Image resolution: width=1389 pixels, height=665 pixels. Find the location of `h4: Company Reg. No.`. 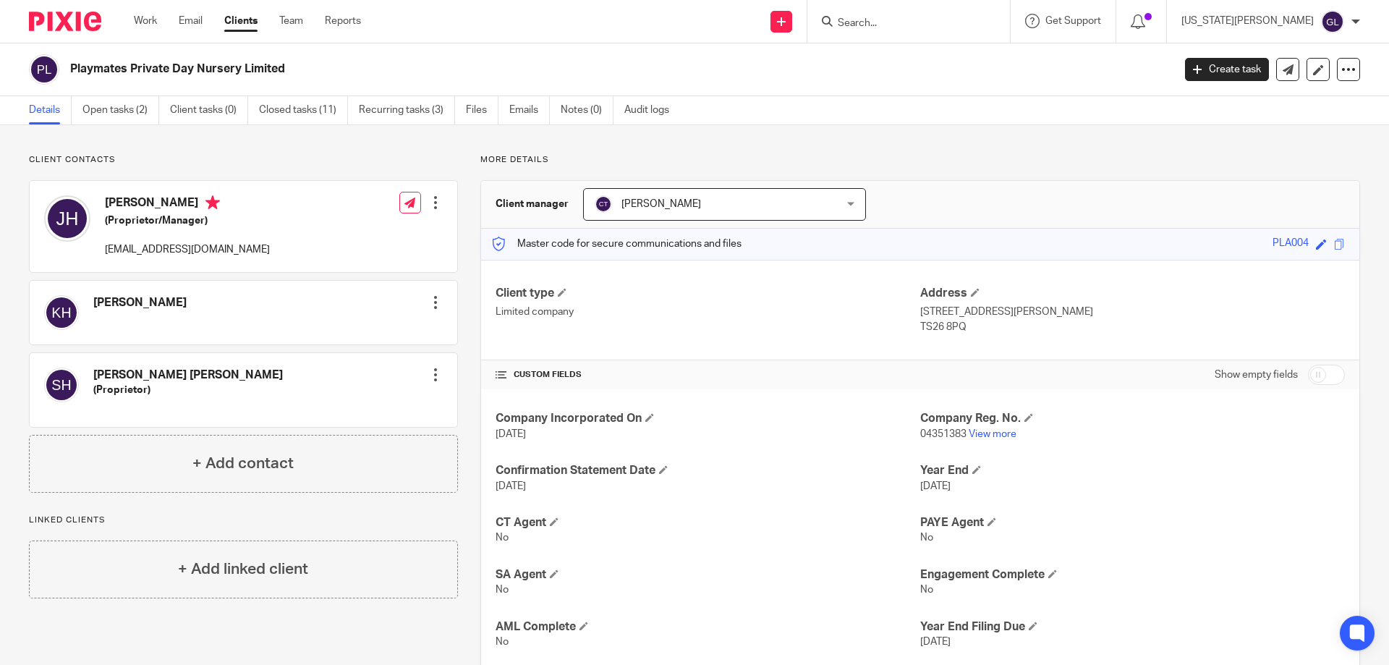

h4: Company Reg. No. is located at coordinates (1132, 418).